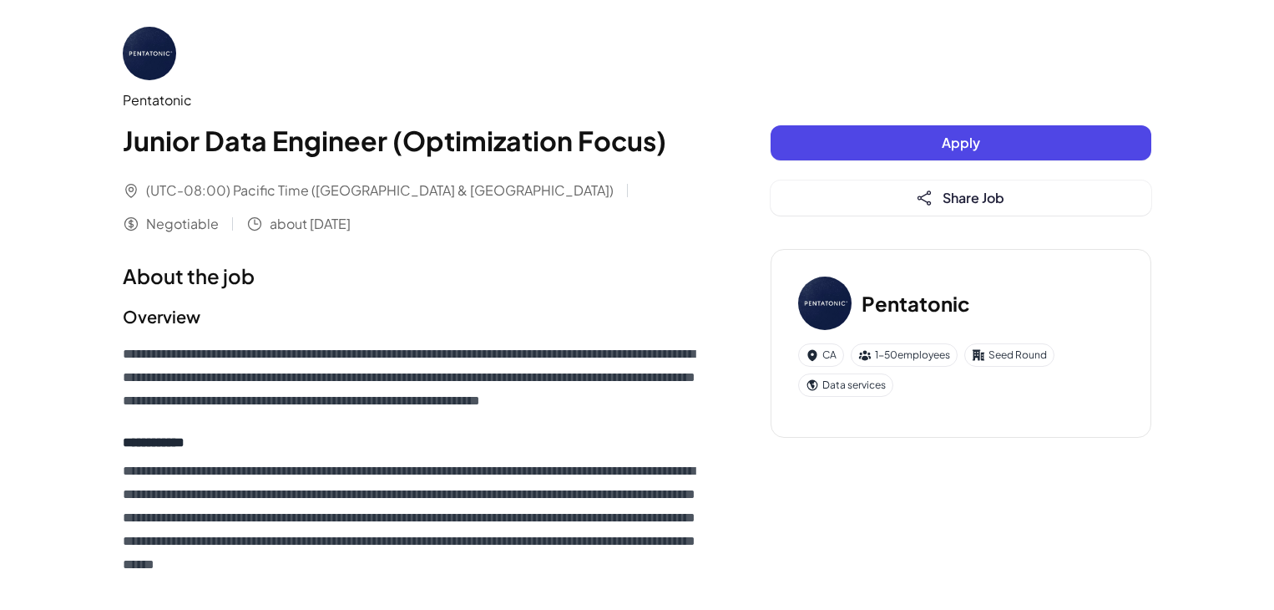  Describe the element at coordinates (961, 198) in the screenshot. I see `button: Share Job` at that location.